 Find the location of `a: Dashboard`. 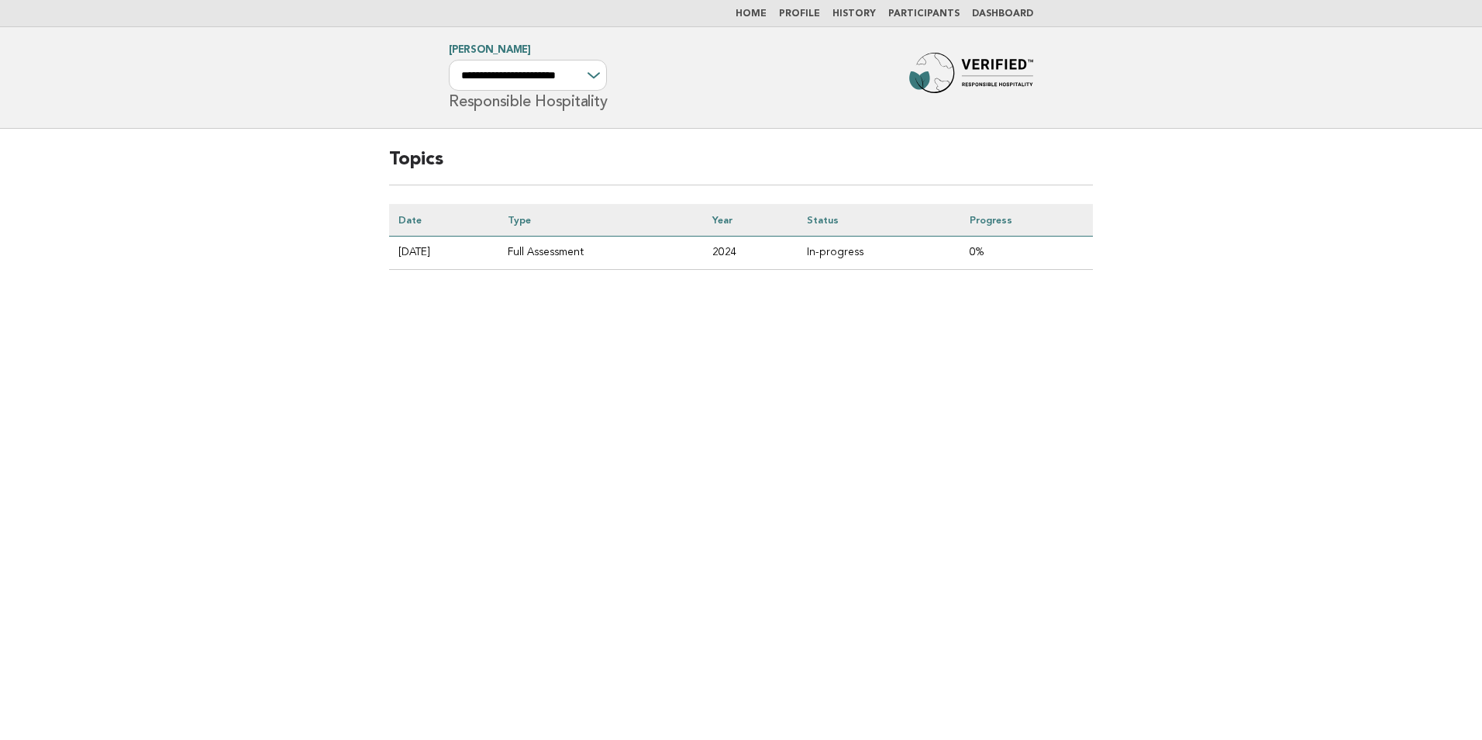

a: Dashboard is located at coordinates (1002, 14).